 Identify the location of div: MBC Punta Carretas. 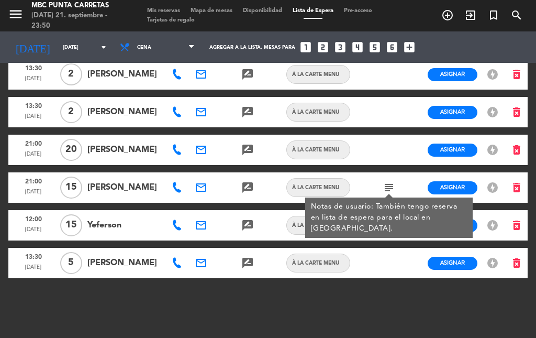
(79, 6).